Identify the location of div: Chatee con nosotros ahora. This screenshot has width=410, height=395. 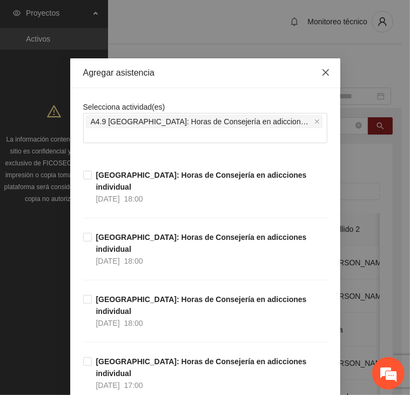
(119, 62).